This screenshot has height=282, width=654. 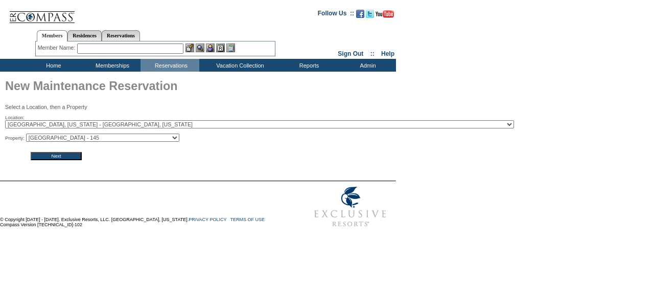 What do you see at coordinates (200, 48) in the screenshot?
I see `img: View` at bounding box center [200, 48].